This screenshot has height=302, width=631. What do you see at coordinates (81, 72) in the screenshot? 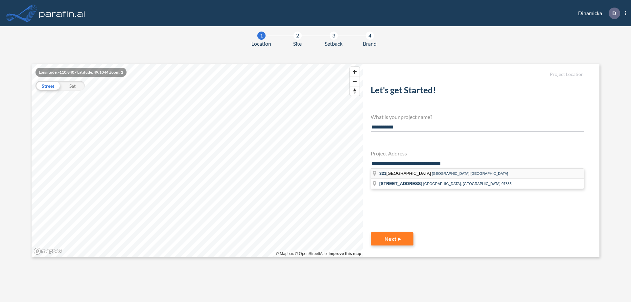
I see `div: Longitude: -110.8407 Latitude: 49.1044 Zoom: 2` at bounding box center [81, 72].